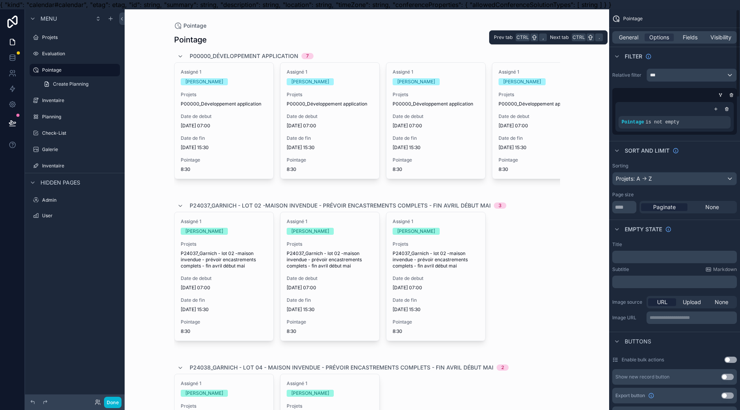 The height and width of the screenshot is (410, 740). Describe the element at coordinates (638, 341) in the screenshot. I see `span: Buttons` at that location.